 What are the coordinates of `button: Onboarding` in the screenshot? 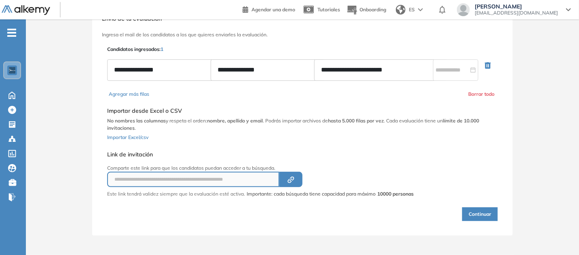 It's located at (366, 10).